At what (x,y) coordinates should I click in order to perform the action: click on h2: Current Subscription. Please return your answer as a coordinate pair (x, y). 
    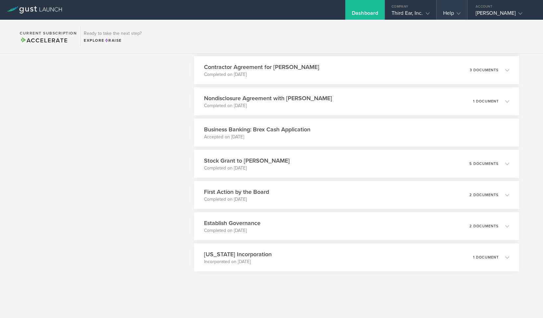
    Looking at the image, I should click on (48, 33).